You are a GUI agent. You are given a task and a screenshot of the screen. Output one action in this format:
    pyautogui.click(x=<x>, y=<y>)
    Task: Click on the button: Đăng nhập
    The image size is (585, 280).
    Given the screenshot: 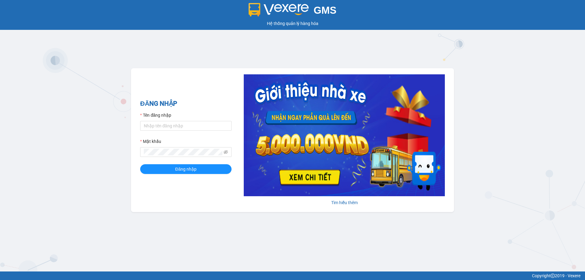 What is the action you would take?
    pyautogui.click(x=186, y=169)
    